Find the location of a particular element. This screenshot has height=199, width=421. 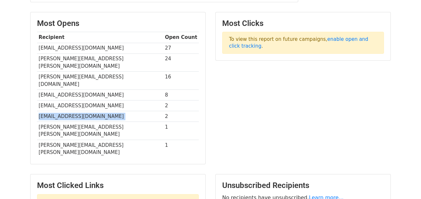

th: Open Count is located at coordinates (181, 37).